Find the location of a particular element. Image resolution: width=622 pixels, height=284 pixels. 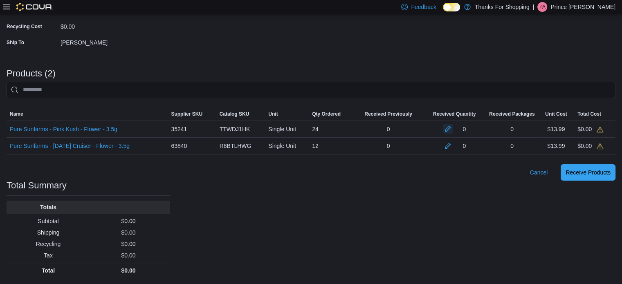

p: Subtotal is located at coordinates (48, 221).